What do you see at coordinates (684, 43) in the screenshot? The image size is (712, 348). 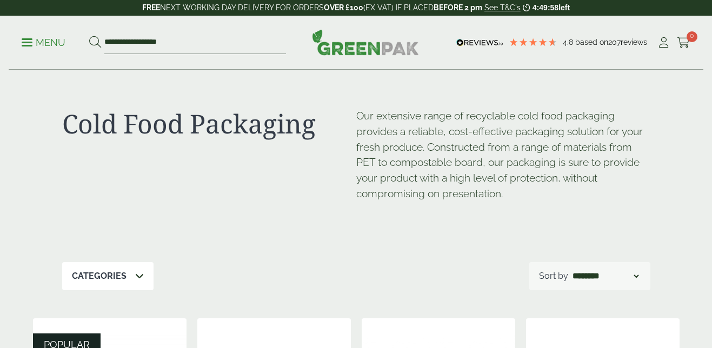 I see `i: Cart` at bounding box center [684, 43].